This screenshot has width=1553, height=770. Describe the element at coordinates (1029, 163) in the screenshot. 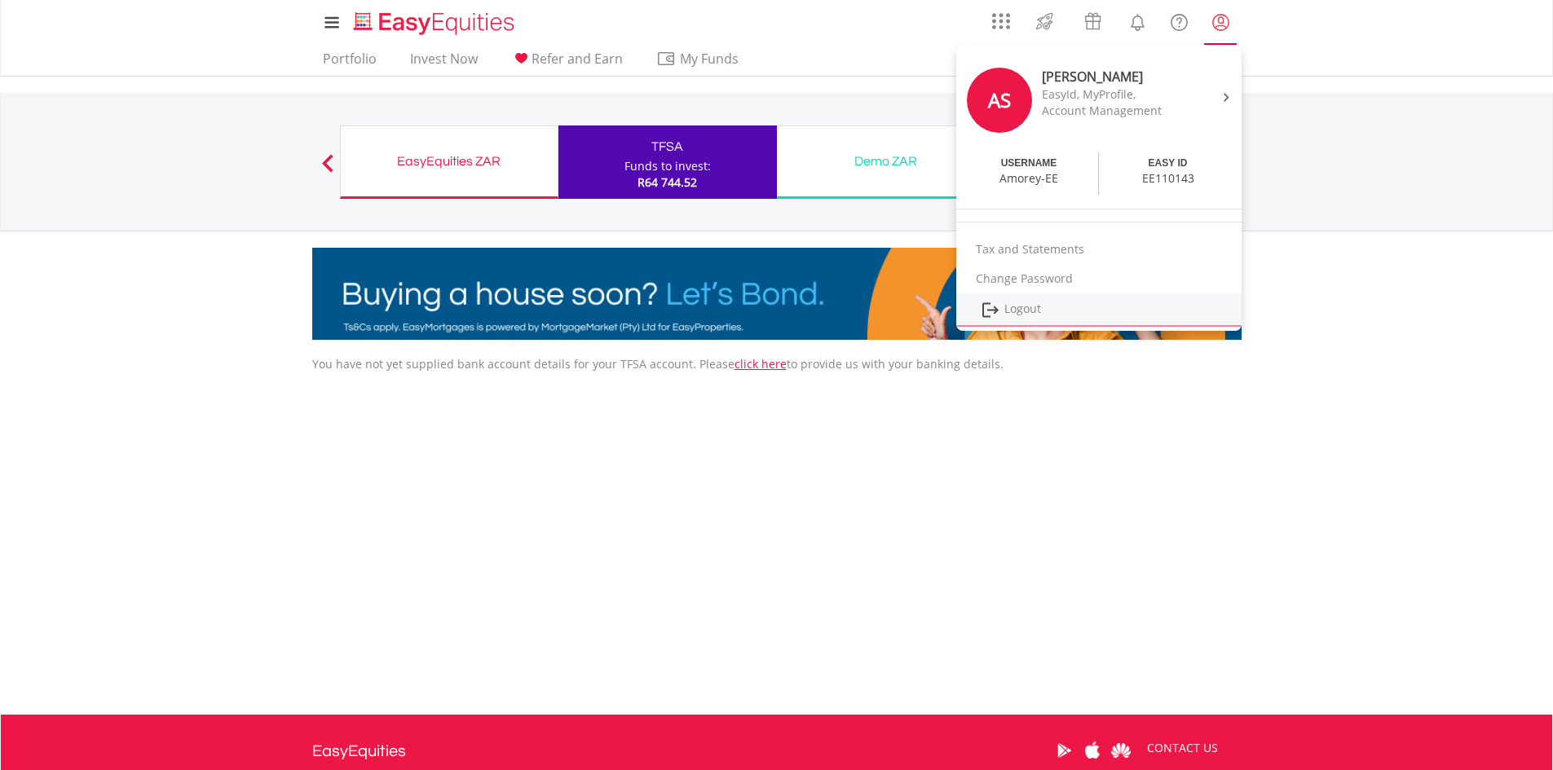

I see `div: USERNAME` at that location.